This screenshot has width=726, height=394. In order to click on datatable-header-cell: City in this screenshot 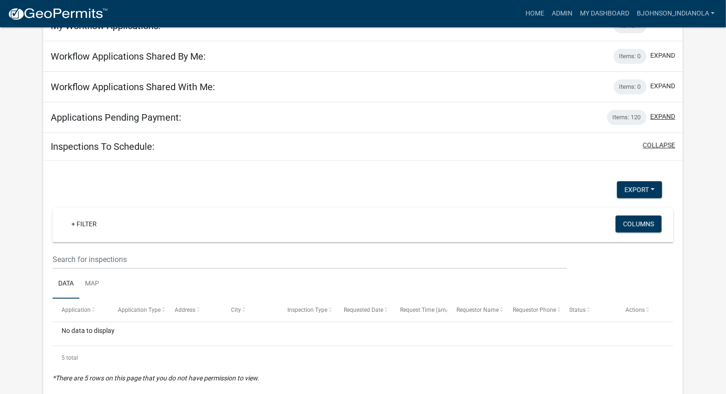, I will do `click(250, 310)`.